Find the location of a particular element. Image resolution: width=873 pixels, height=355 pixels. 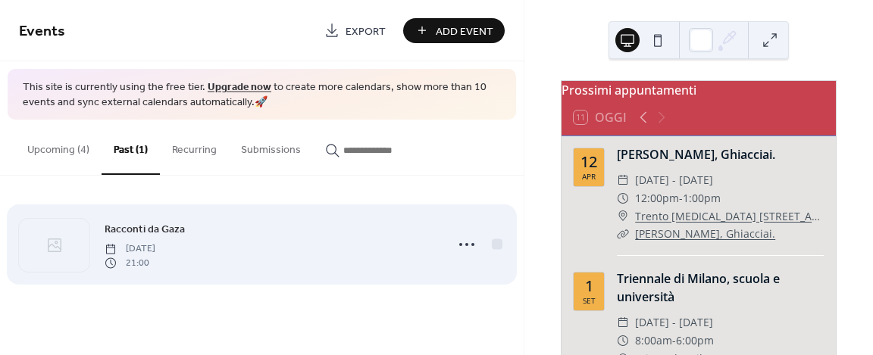

a: Triennale di Milano, scuola e università is located at coordinates (698, 288).